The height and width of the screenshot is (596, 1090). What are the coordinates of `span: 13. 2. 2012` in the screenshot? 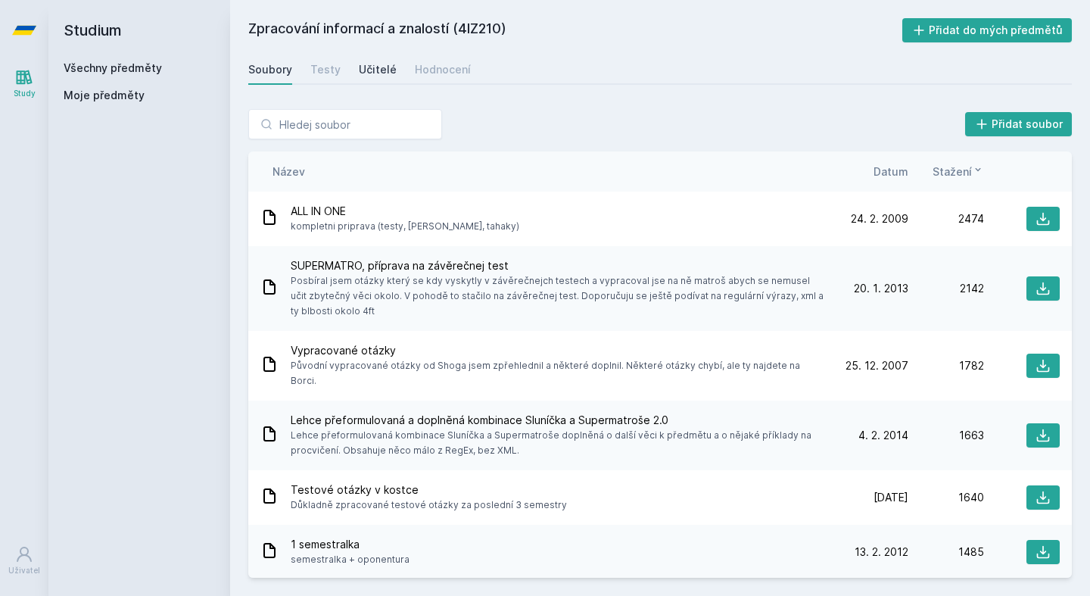 It's located at (881, 552).